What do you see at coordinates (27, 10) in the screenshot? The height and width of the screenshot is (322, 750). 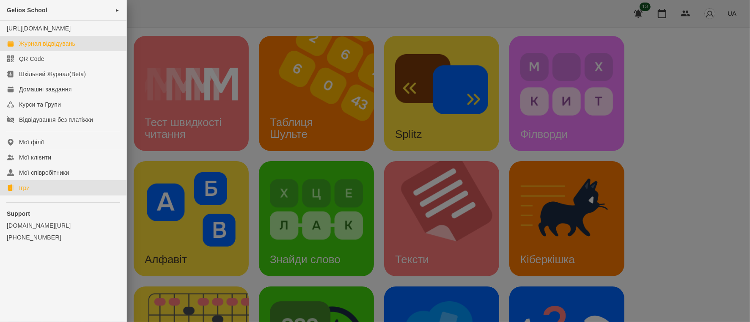 I see `span: Gelios School` at bounding box center [27, 10].